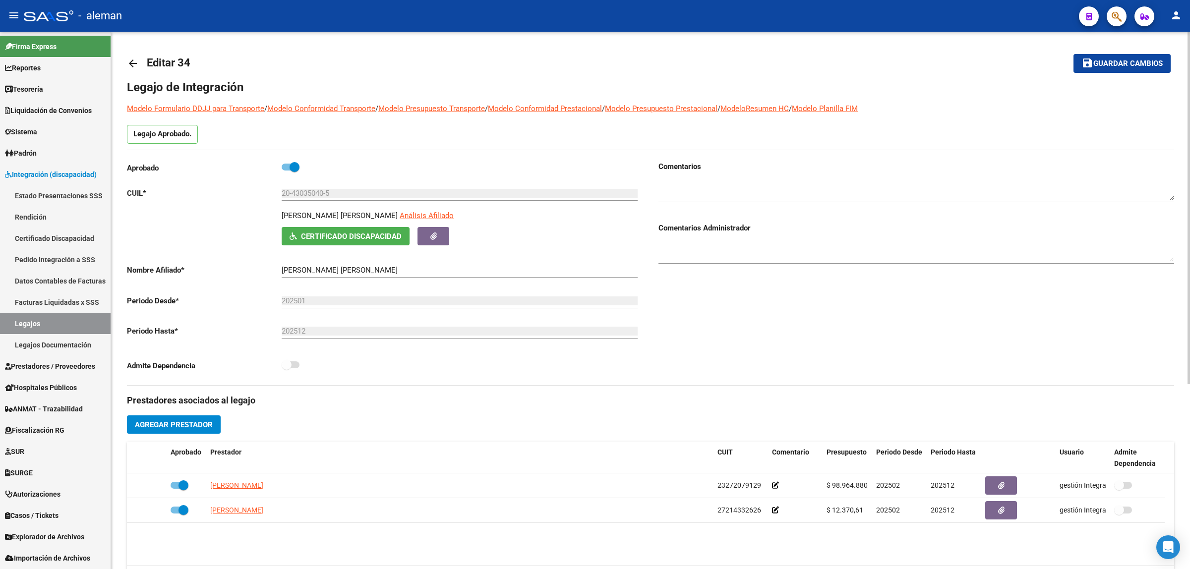 The width and height of the screenshot is (1190, 569). I want to click on span: Padrón, so click(21, 153).